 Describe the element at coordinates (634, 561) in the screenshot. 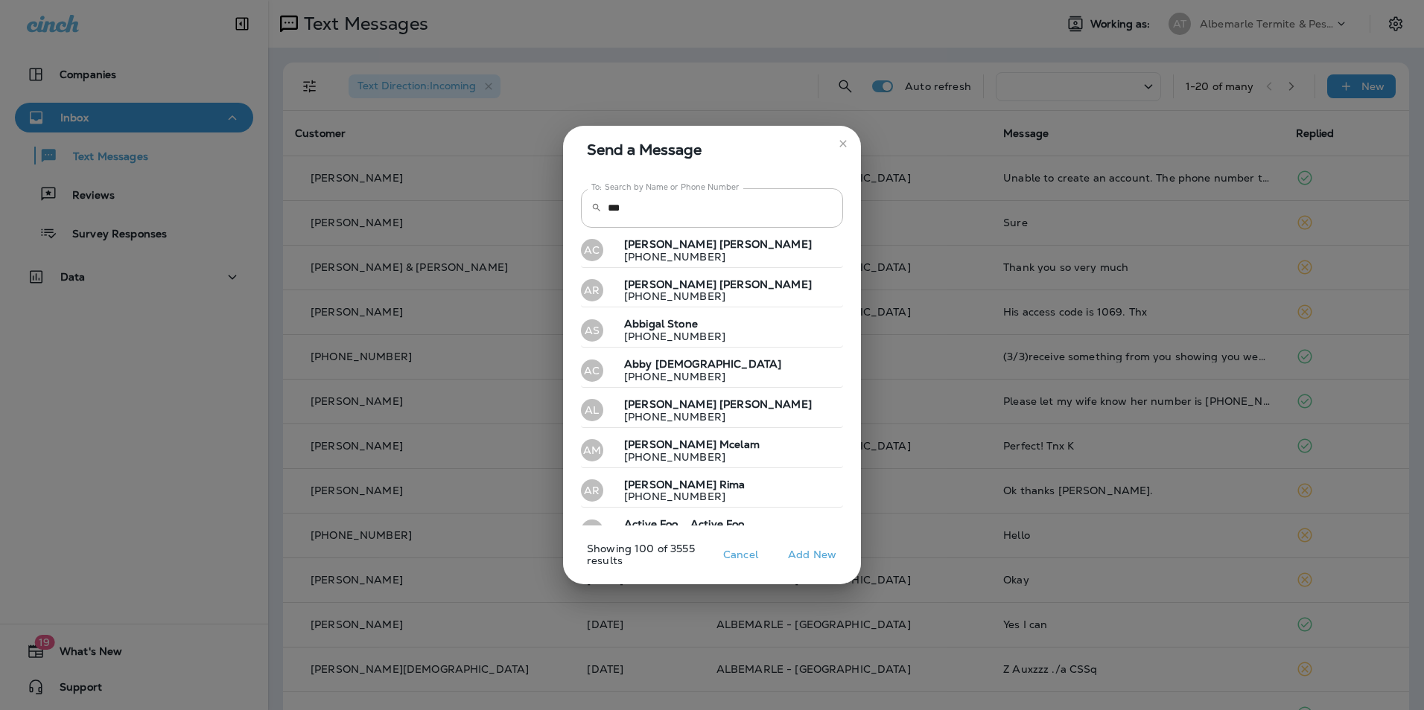

I see `p: Showing 100 of 3555 results` at that location.